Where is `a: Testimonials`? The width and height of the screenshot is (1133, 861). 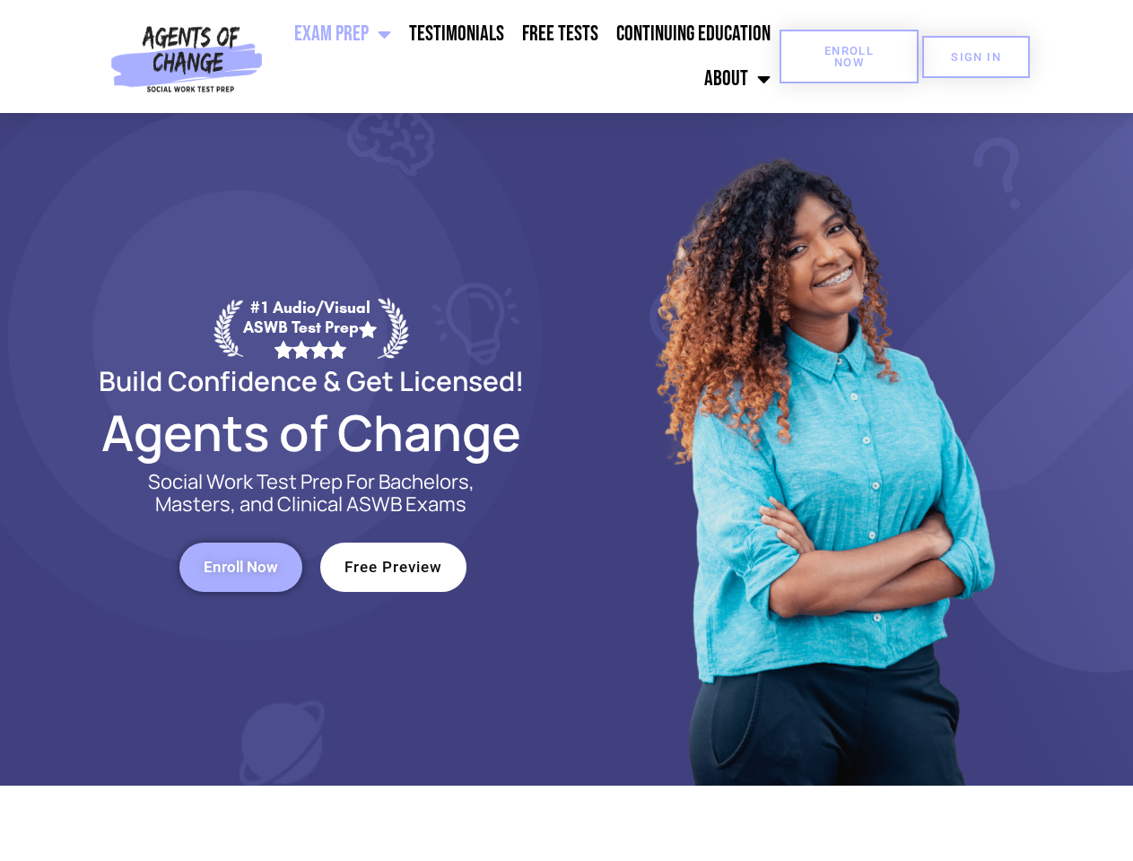 a: Testimonials is located at coordinates (457, 34).